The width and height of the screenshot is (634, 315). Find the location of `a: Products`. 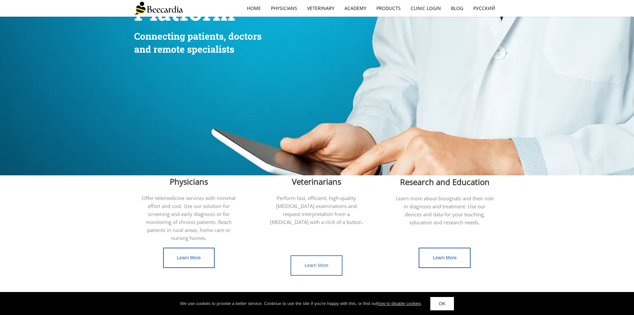

a: Products is located at coordinates (388, 8).